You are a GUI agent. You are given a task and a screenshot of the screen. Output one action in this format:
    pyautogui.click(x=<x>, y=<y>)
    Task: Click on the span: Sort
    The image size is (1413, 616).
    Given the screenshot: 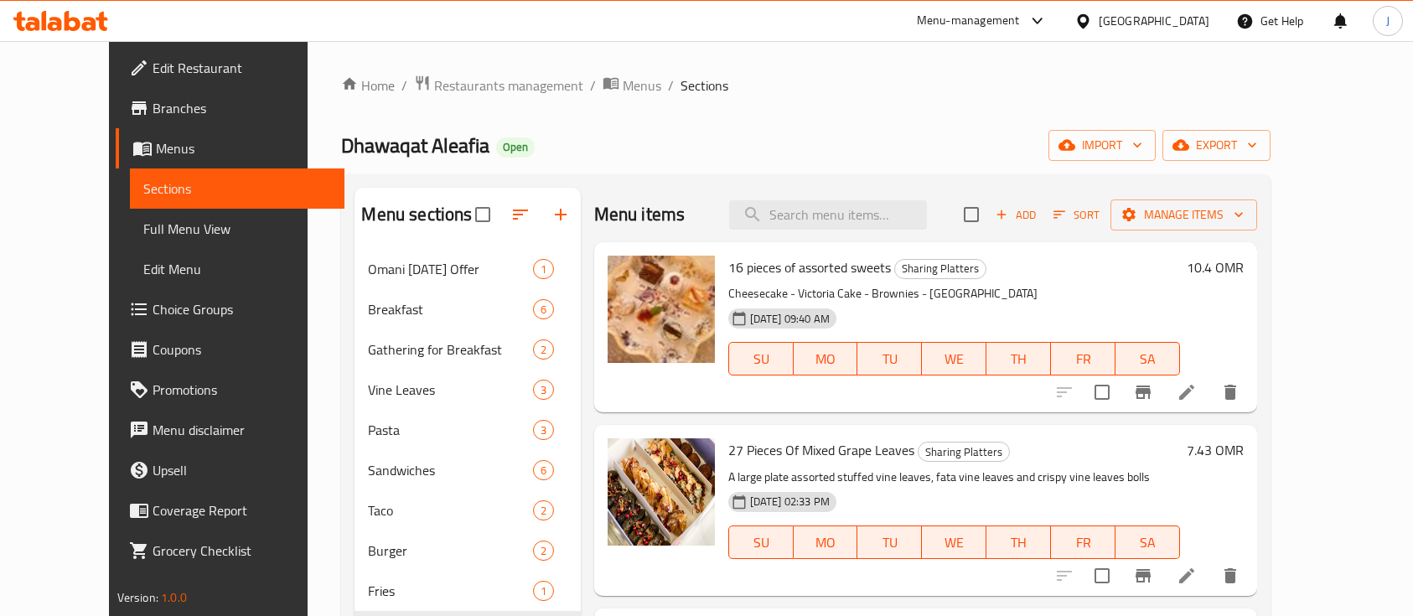 What is the action you would take?
    pyautogui.click(x=1076, y=215)
    